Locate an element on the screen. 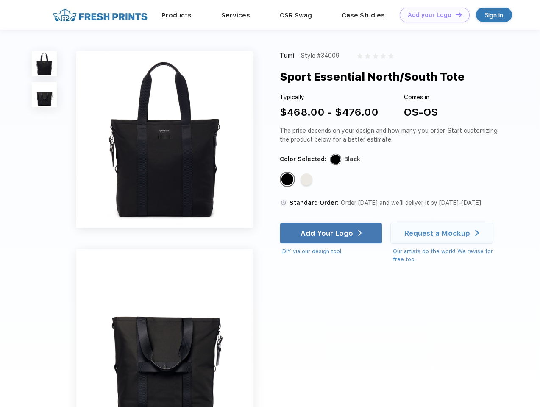 The height and width of the screenshot is (407, 540). img: func=resize&h=640 is located at coordinates (164, 139).